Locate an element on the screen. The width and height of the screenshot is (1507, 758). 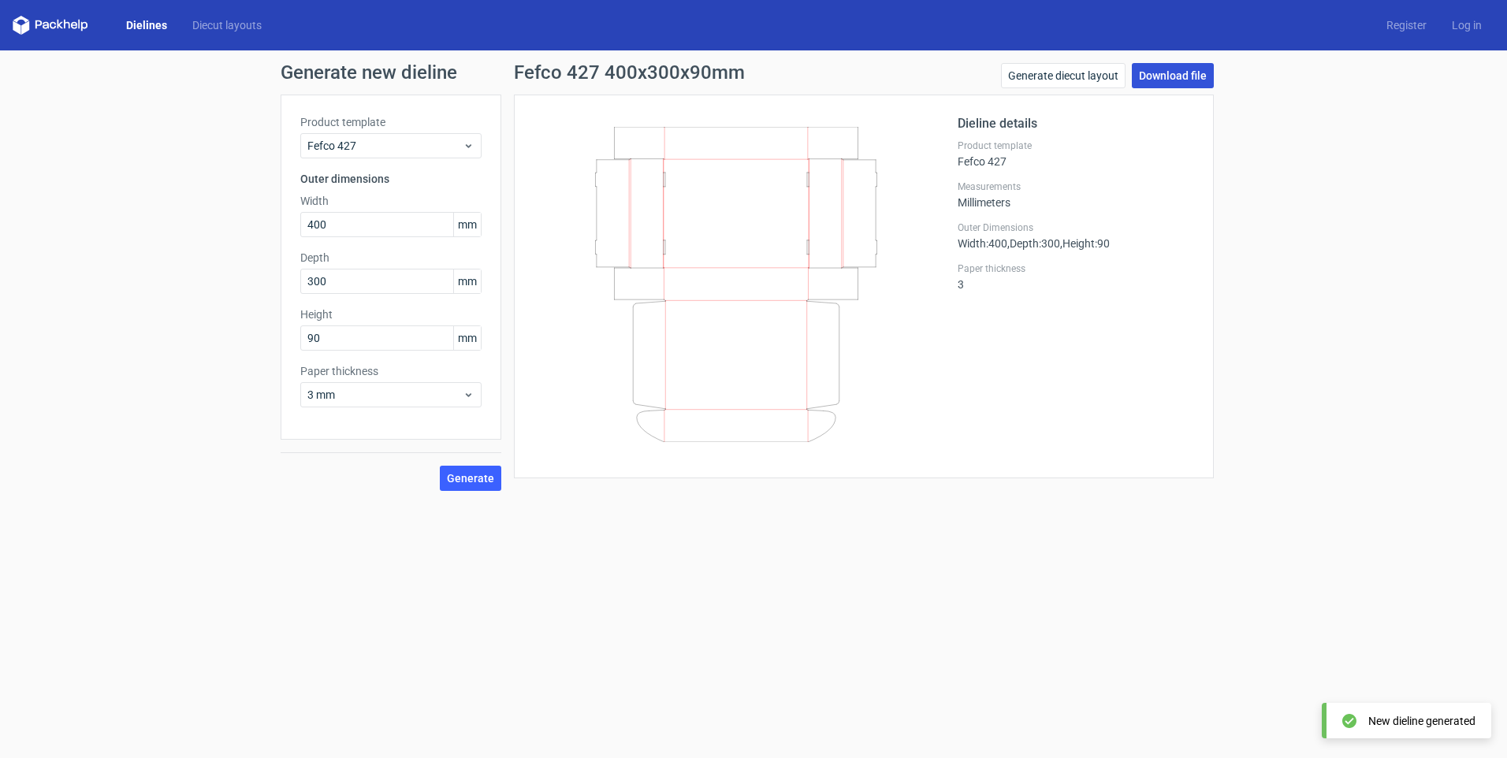
span: Width : 400 is located at coordinates (982, 244).